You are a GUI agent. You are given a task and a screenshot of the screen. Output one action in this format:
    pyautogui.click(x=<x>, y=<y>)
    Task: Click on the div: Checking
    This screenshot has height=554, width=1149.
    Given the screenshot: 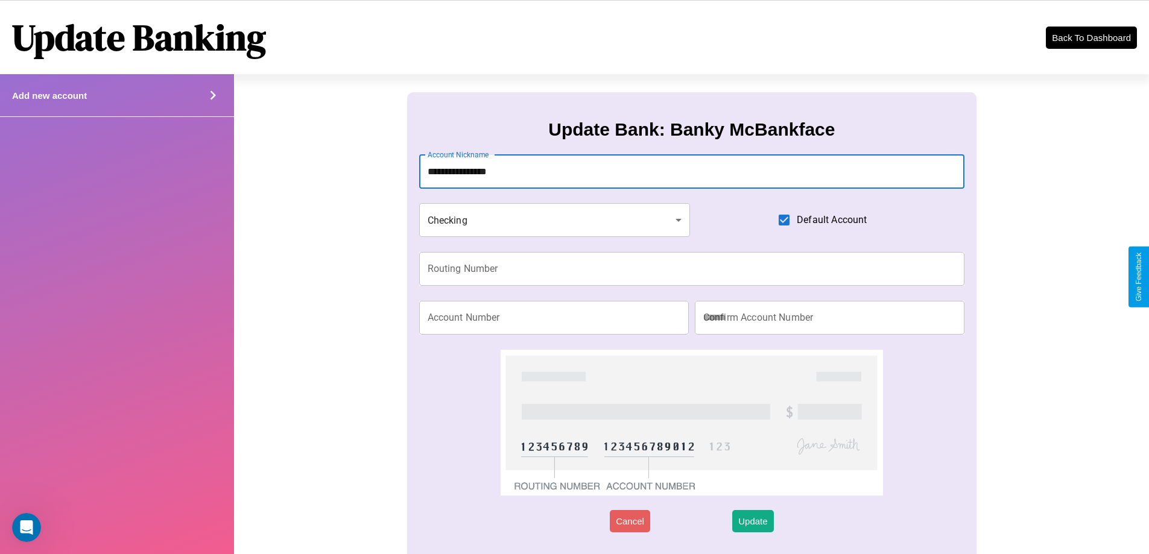 What is the action you would take?
    pyautogui.click(x=555, y=220)
    